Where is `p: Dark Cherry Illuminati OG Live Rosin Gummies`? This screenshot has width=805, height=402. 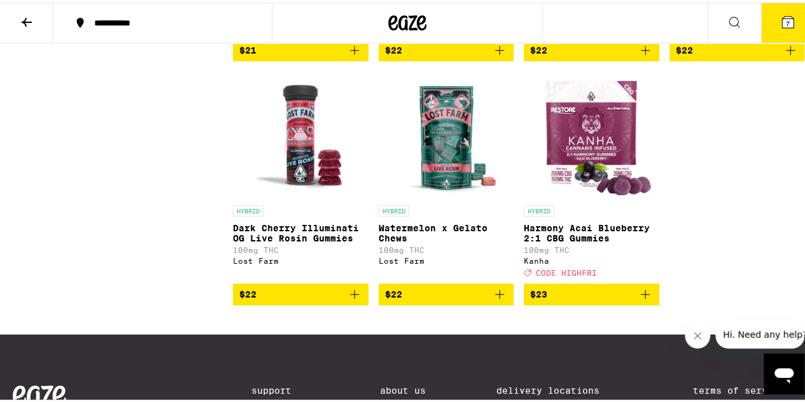 p: Dark Cherry Illuminati OG Live Rosin Gummies is located at coordinates (300, 230).